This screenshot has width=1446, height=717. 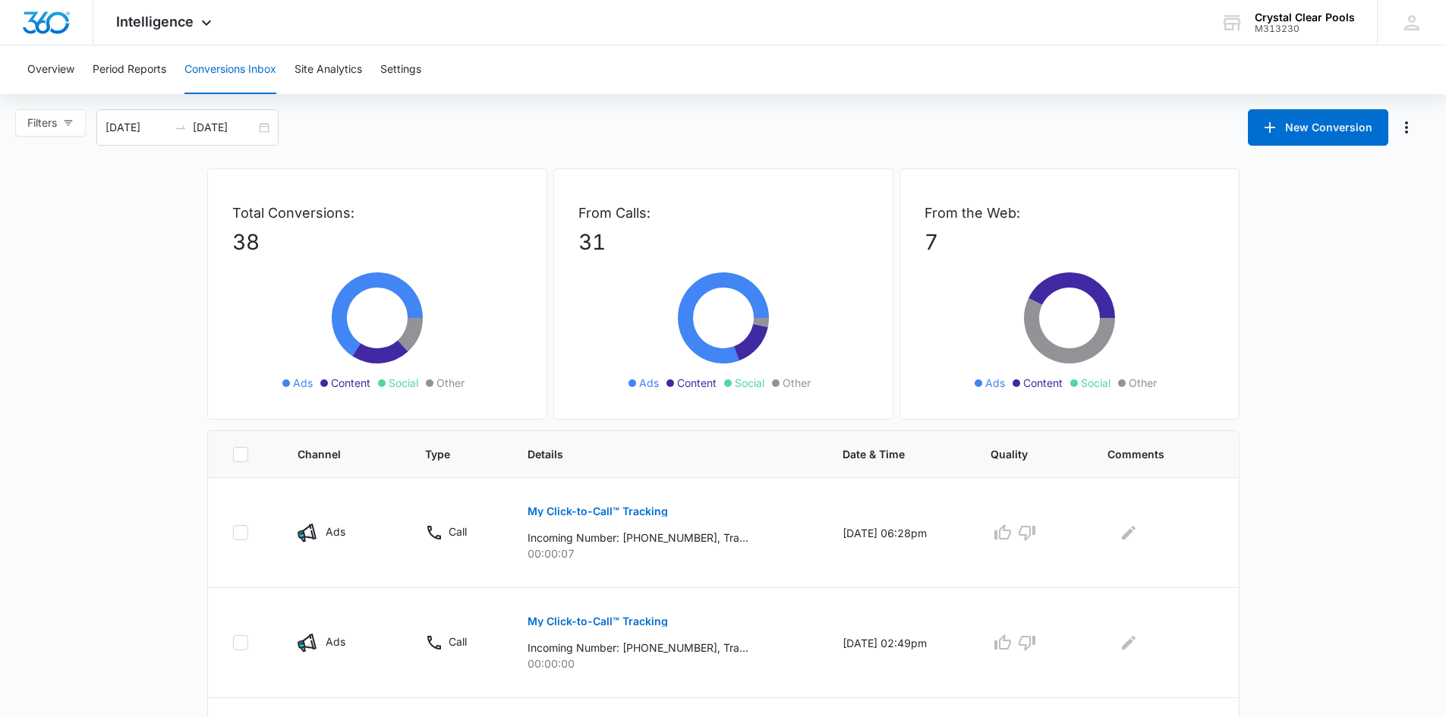 I want to click on p: Total Conversions:, so click(x=377, y=213).